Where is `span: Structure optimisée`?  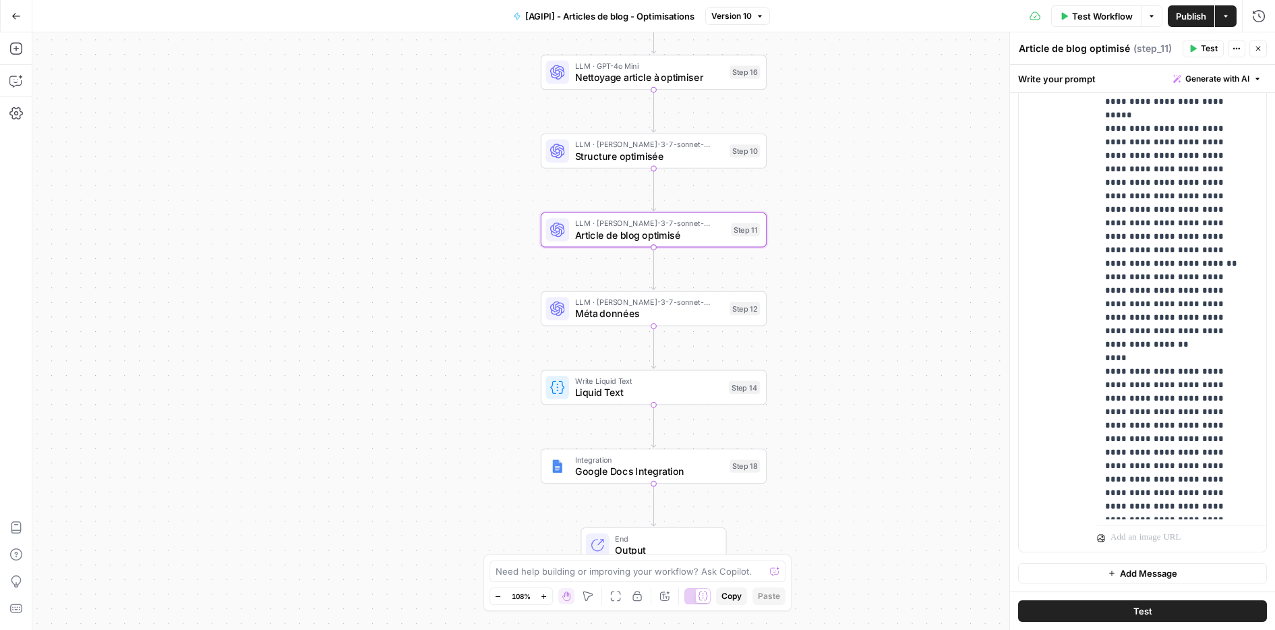 span: Structure optimisée is located at coordinates (649, 156).